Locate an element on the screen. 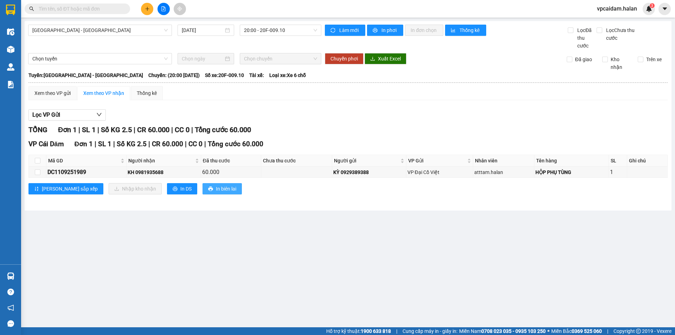 The height and width of the screenshot is (335, 675). button: printerIn phơi is located at coordinates (385, 30).